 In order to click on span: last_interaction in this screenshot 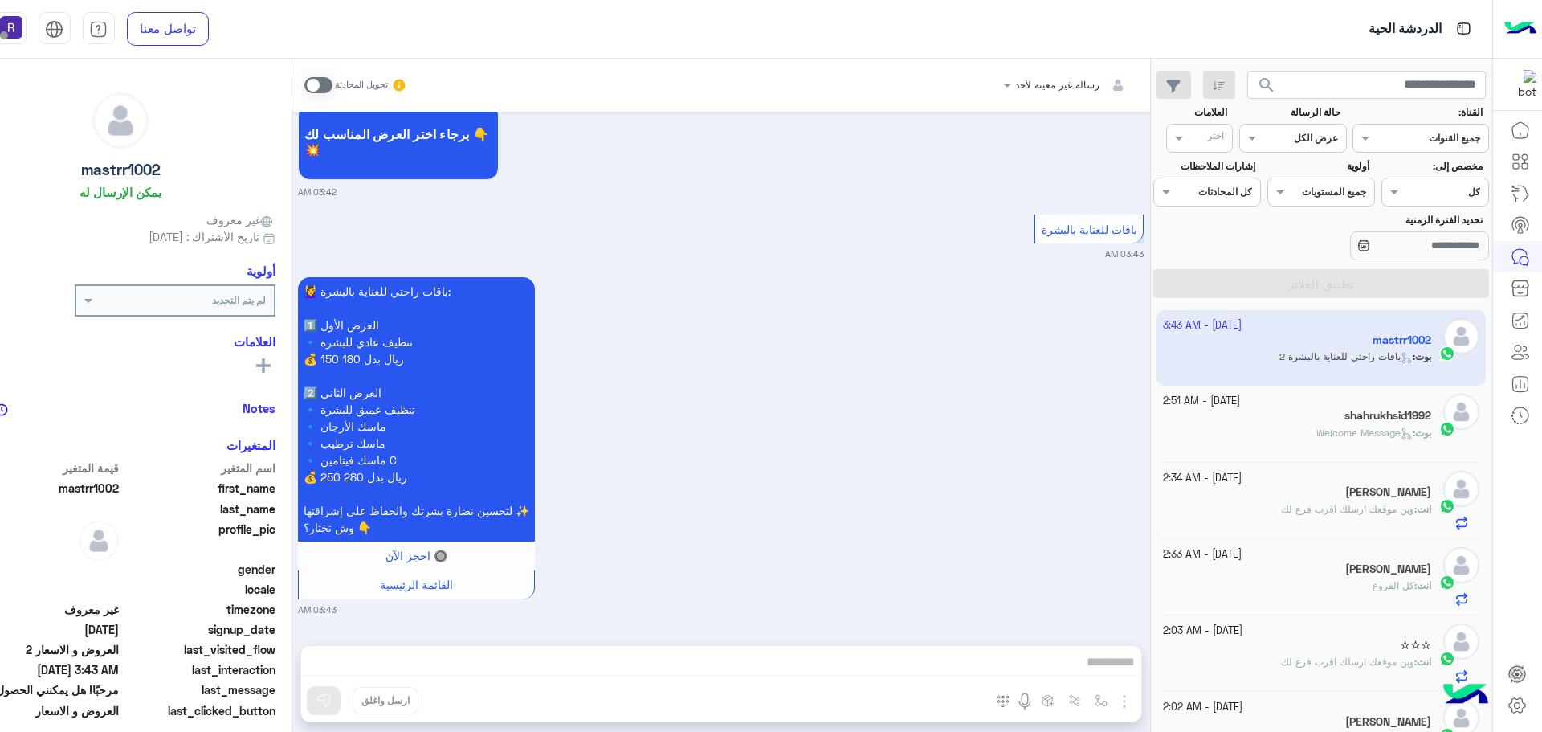, I will do `click(198, 669)`.